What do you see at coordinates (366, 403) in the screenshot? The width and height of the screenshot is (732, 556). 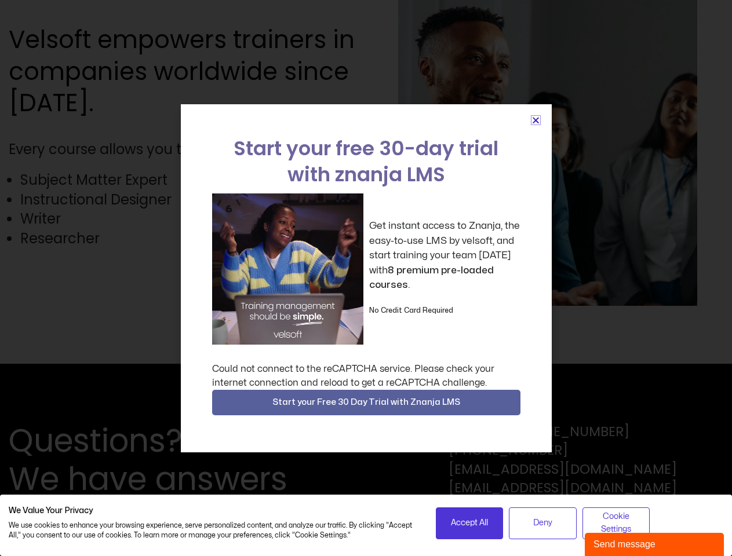 I see `span: Start your Free 30 Day Trial with Znanja LMS` at bounding box center [366, 403].